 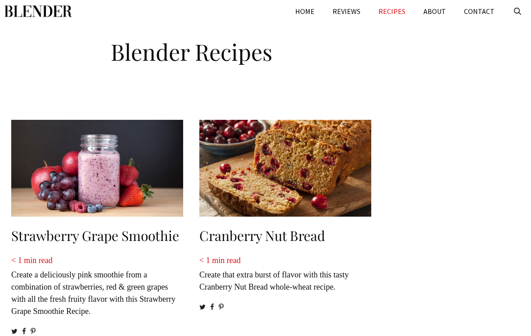 What do you see at coordinates (97, 168) in the screenshot?
I see `img: Strawberry Grape Smoothie` at bounding box center [97, 168].